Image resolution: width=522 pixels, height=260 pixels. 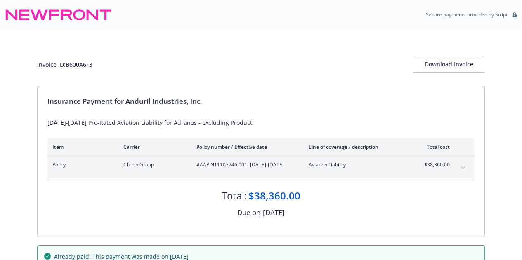 I want to click on button: Download Invoice, so click(x=448, y=64).